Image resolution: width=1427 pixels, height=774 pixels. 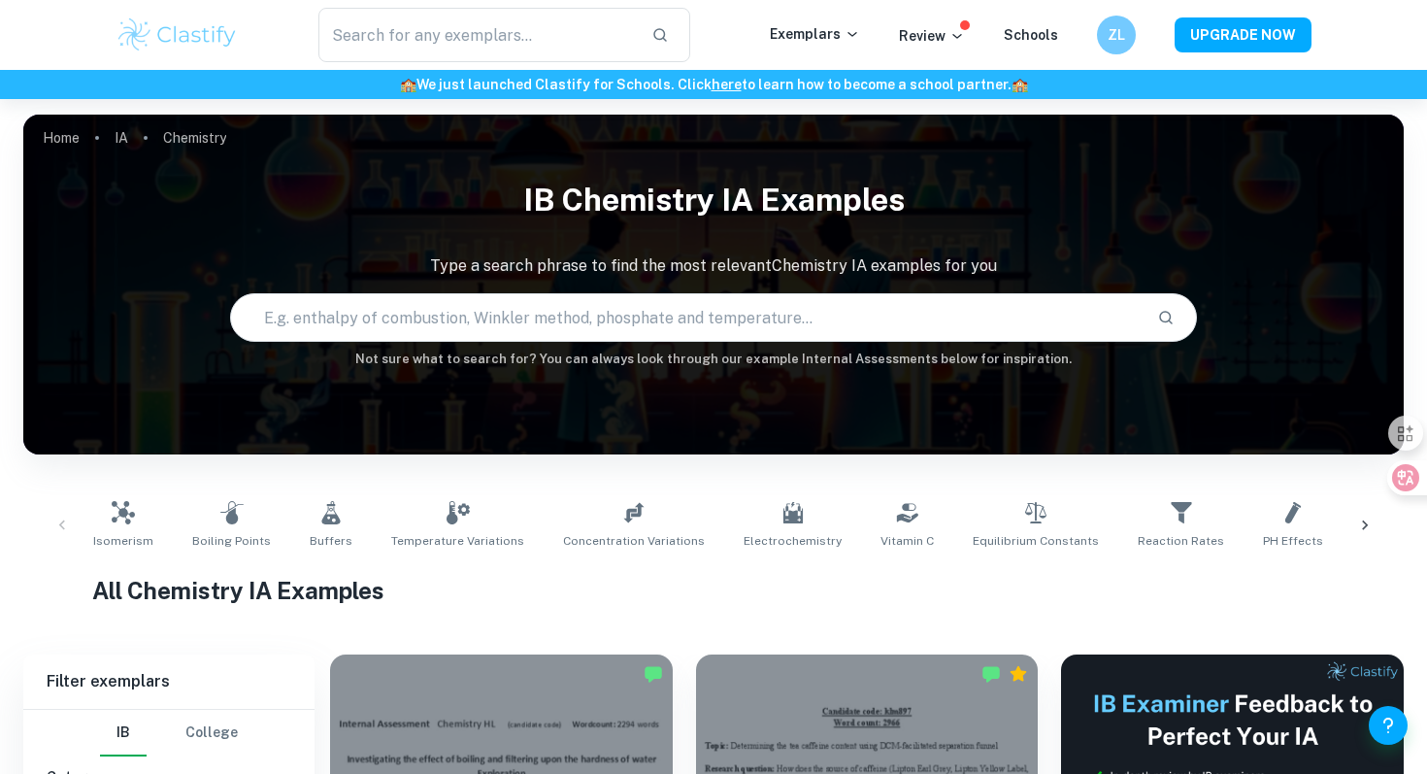 I want to click on span: pH Effects, so click(x=1293, y=541).